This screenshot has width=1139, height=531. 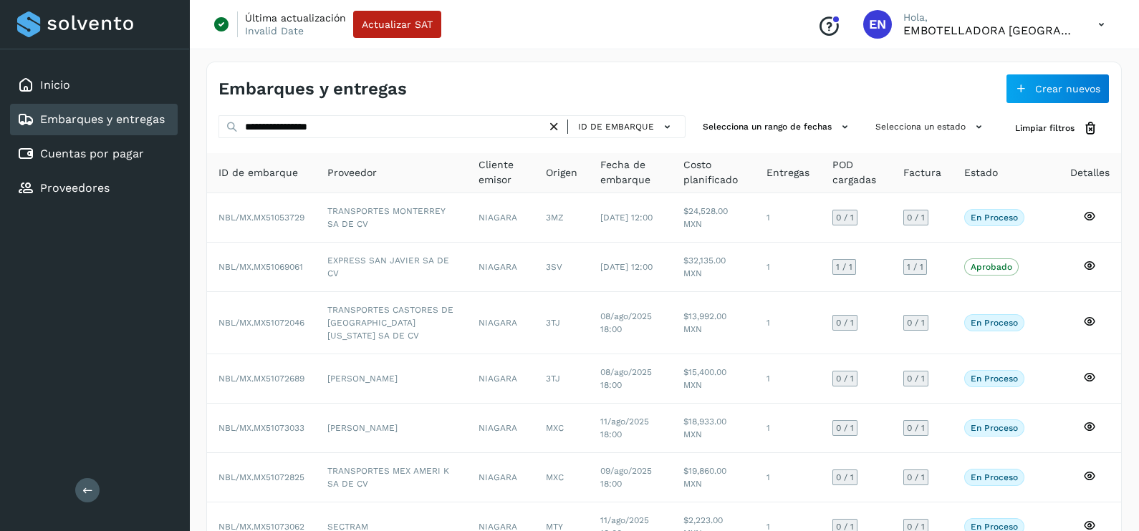 What do you see at coordinates (788, 173) in the screenshot?
I see `span: Entregas` at bounding box center [788, 173].